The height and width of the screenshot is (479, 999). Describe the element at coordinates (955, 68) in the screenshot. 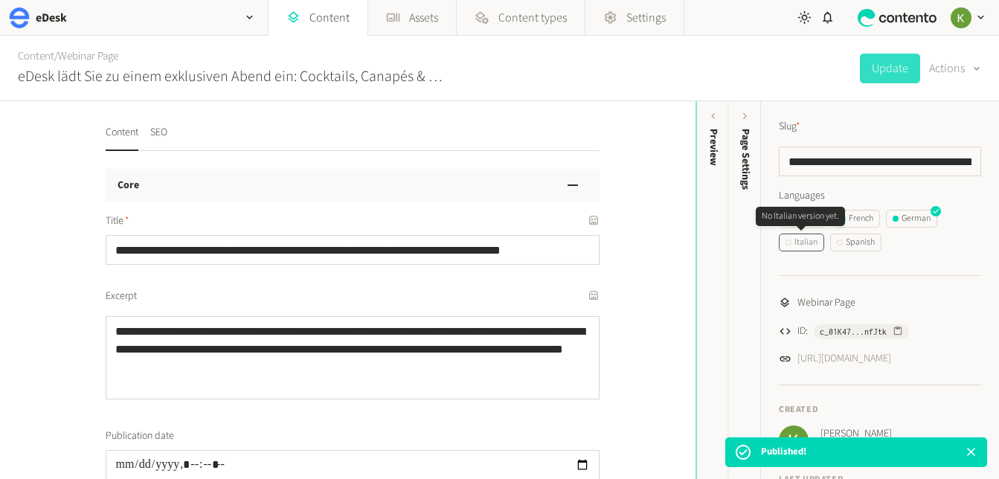

I see `button: Actions` at that location.